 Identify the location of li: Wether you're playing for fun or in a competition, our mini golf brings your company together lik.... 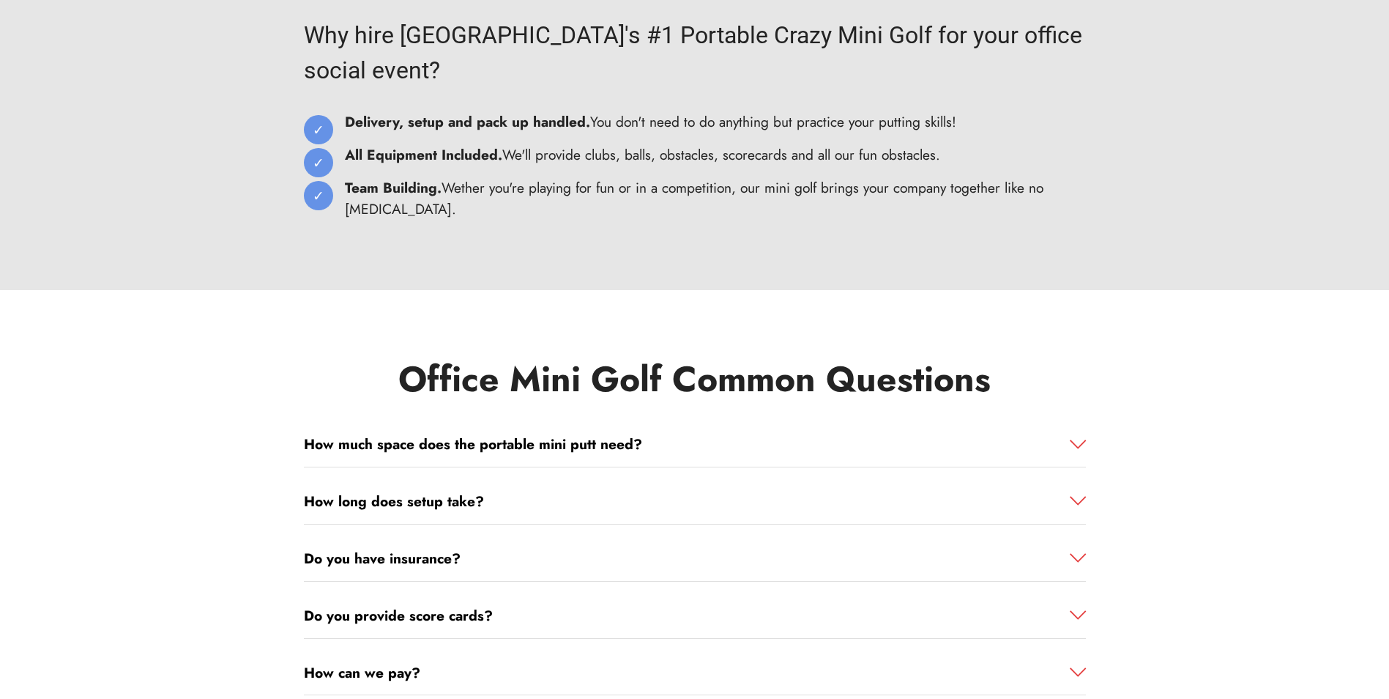
(710, 198).